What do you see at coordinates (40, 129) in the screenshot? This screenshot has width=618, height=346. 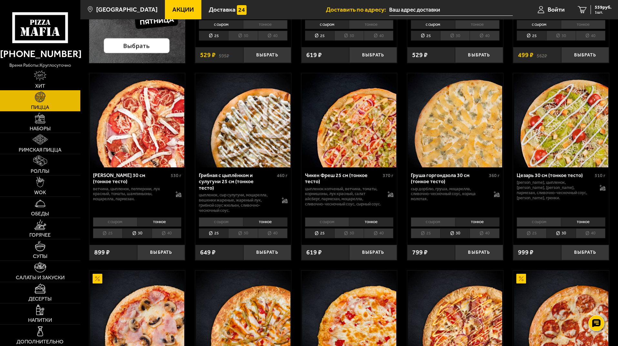 I see `span: Наборы` at bounding box center [40, 129].